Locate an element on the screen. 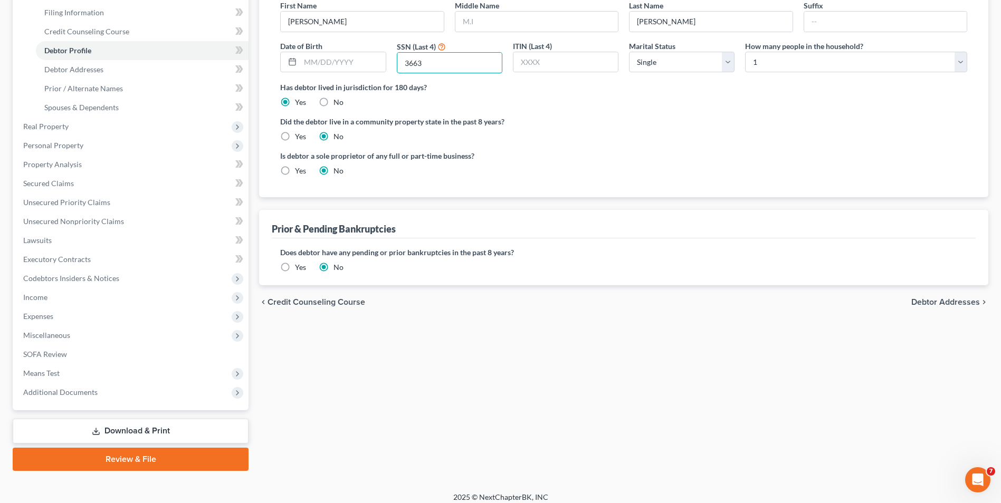 The image size is (1001, 503). label: Did the debtor live in a community property state in the past 8 years? is located at coordinates (624, 121).